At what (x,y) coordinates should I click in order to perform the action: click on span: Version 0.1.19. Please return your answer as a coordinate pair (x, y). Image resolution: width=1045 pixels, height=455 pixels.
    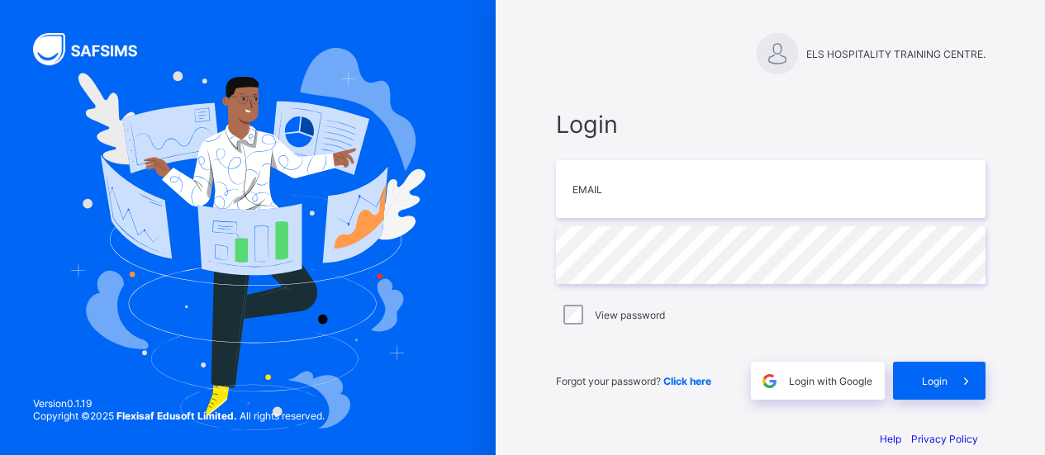
    Looking at the image, I should click on (178, 403).